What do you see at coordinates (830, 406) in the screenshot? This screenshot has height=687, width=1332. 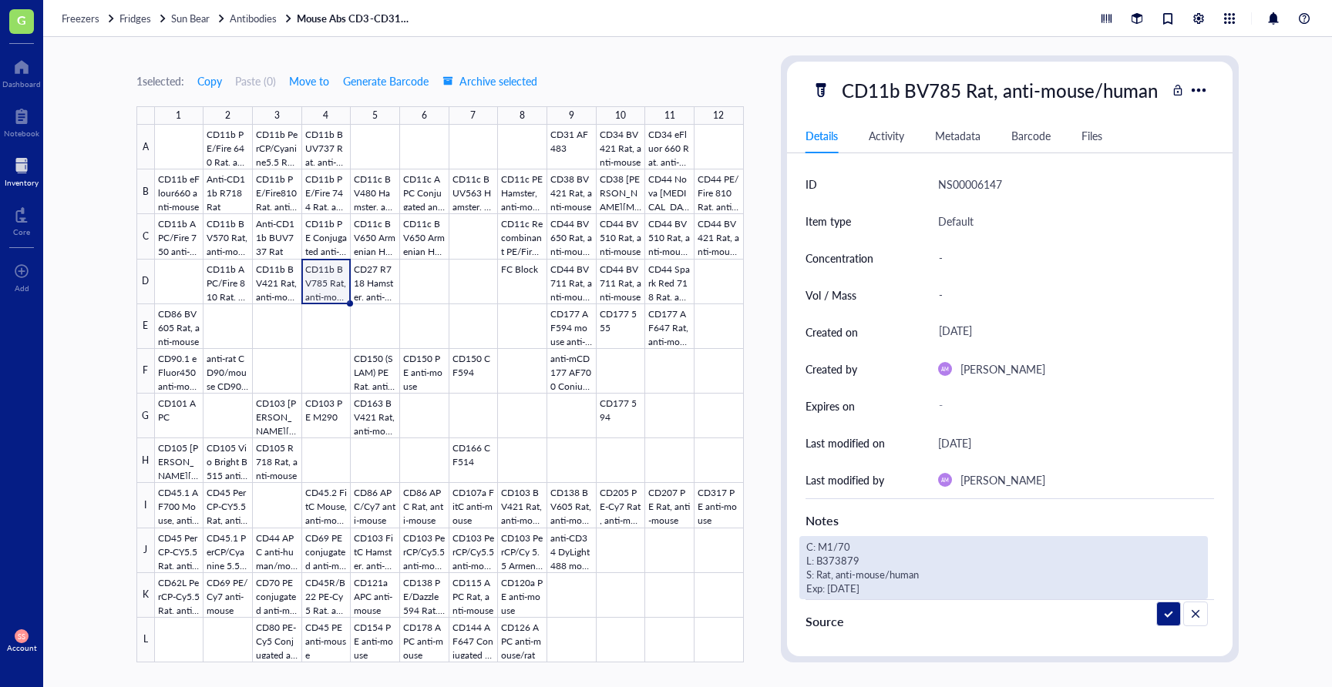 I see `div: Expires on` at bounding box center [830, 406].